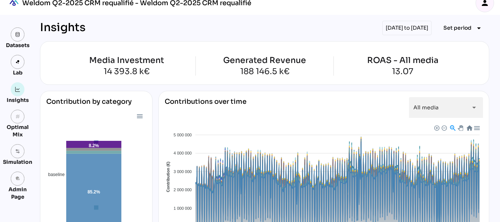 The height and width of the screenshot is (222, 500). Describe the element at coordinates (457, 28) in the screenshot. I see `span: Set period` at that location.